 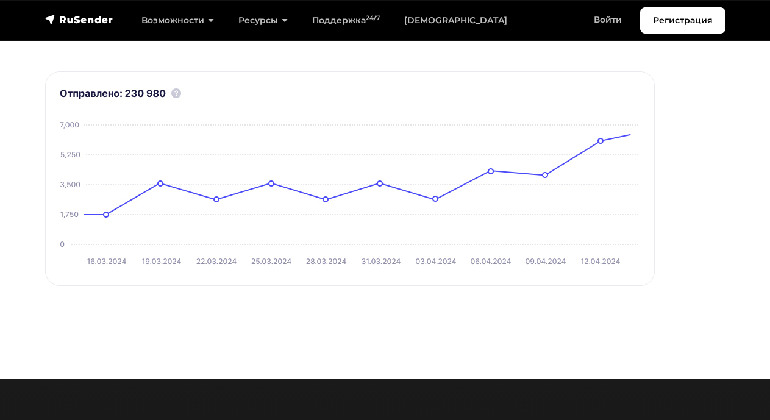 What do you see at coordinates (350, 179) in the screenshot?
I see `img: Высокая доставляемость писем через SMTP` at bounding box center [350, 179].